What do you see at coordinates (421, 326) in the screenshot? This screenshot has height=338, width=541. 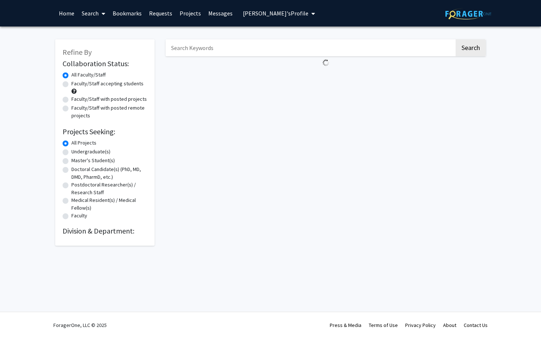 I see `a: Privacy Policy` at bounding box center [421, 326].